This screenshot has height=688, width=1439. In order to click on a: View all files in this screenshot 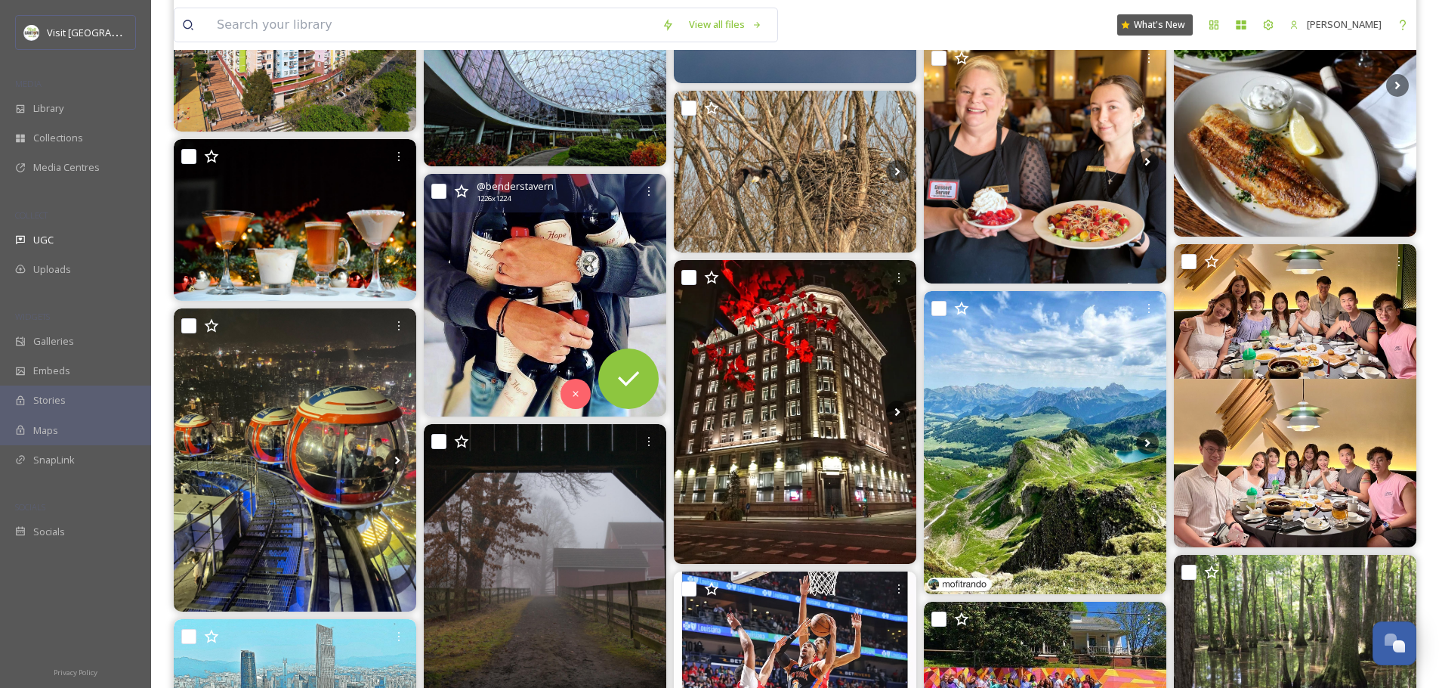, I will do `click(725, 24)`.